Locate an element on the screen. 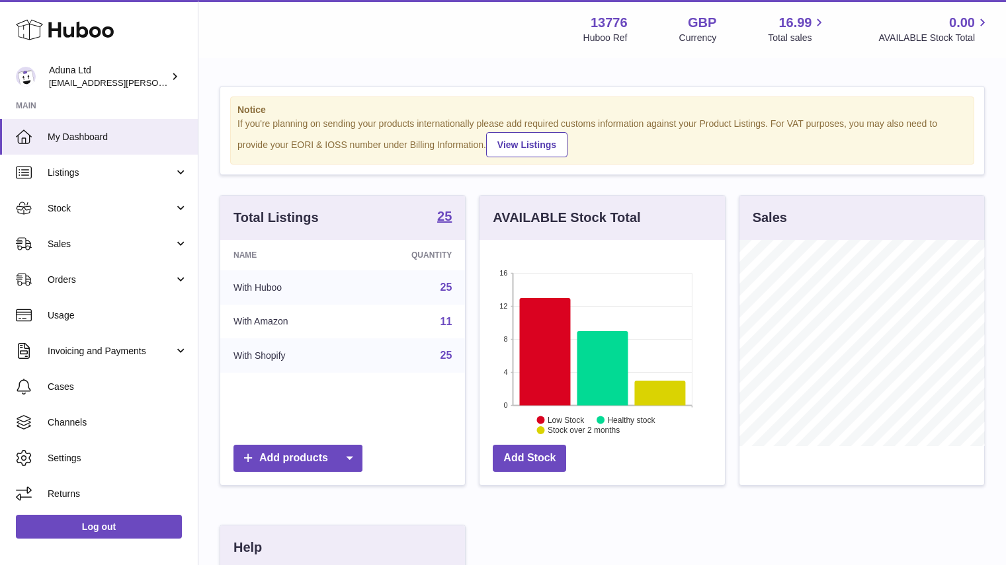  text: Healthy stock is located at coordinates (631, 420).